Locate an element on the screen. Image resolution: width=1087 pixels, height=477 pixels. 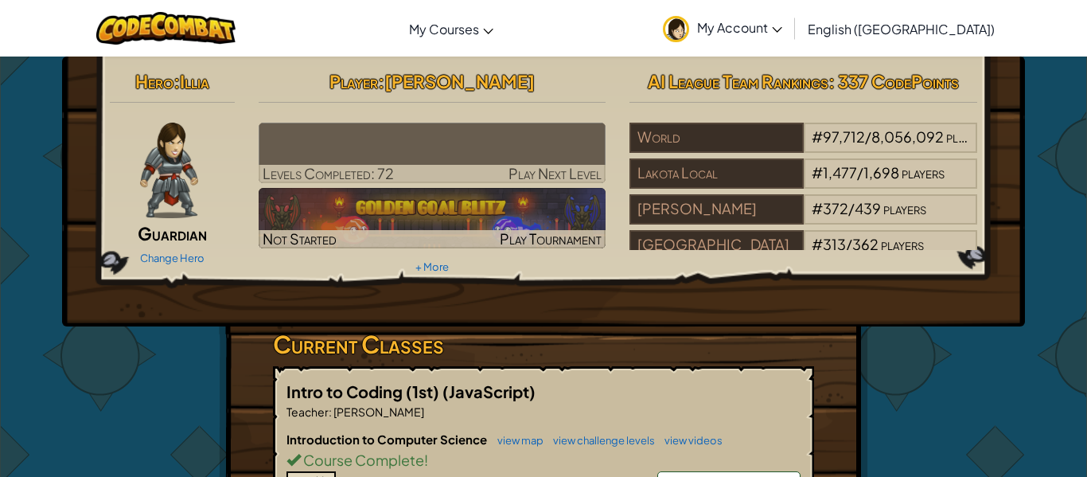
span: Play Next Level is located at coordinates (555, 173).